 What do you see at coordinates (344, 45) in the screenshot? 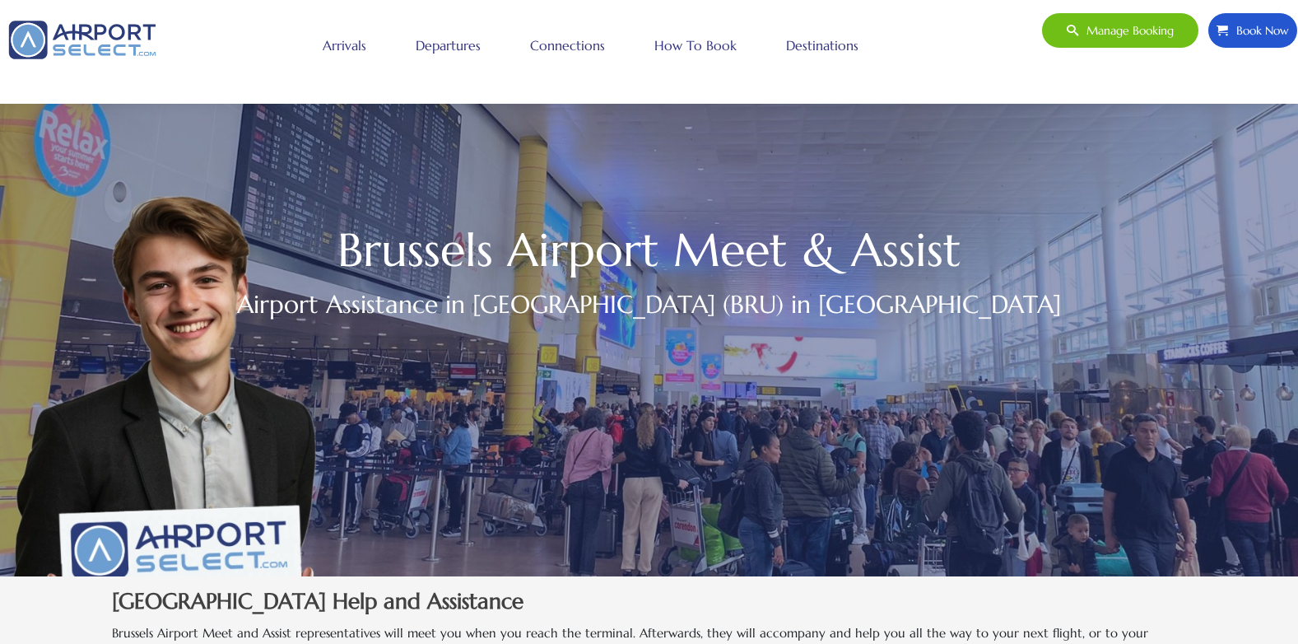
I see `a: Arrivals` at bounding box center [344, 45].